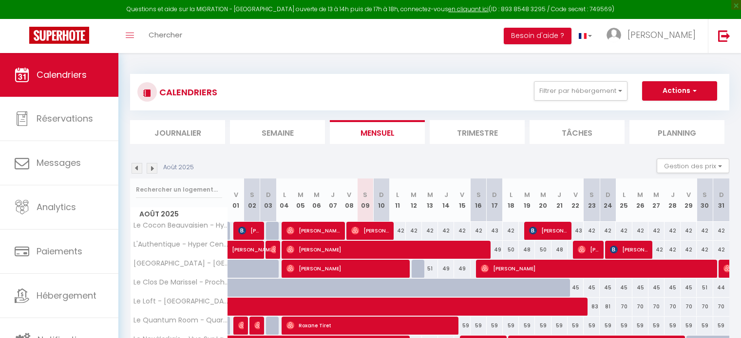 Image resolution: width=741 pixels, height=338 pixels. I want to click on span: Analytics, so click(56, 207).